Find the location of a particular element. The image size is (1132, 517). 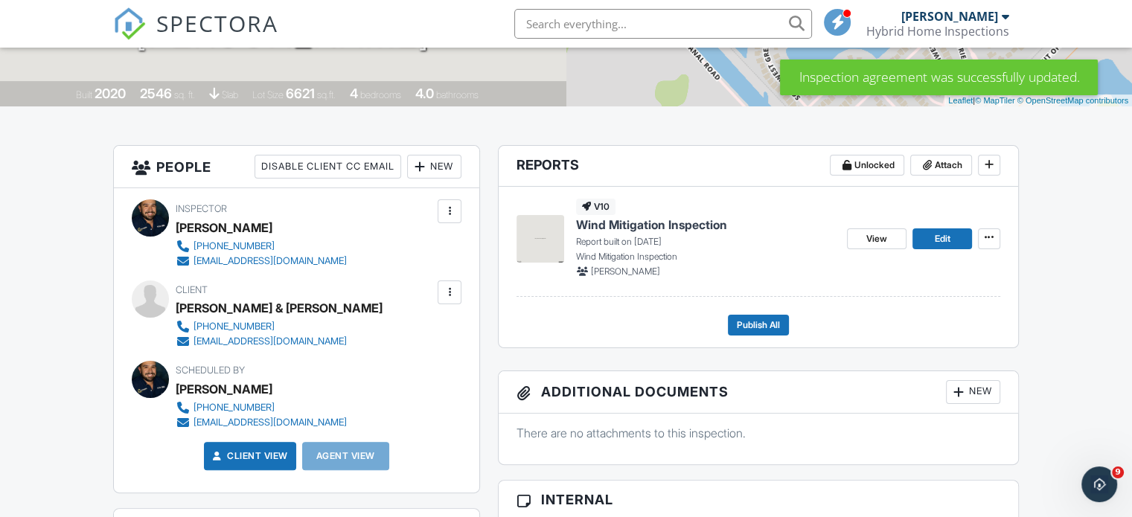

img: The Best Home Inspection Software - Spectora is located at coordinates (129, 24).